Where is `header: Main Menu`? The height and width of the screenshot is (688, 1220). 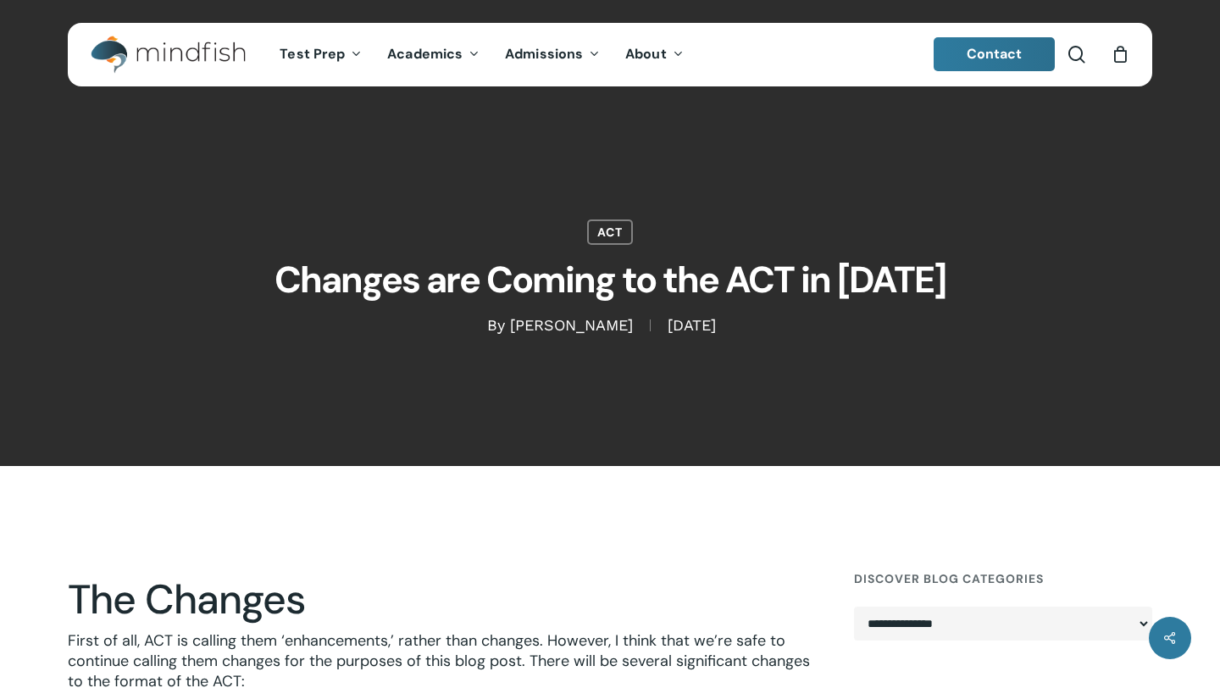 header: Main Menu is located at coordinates (610, 54).